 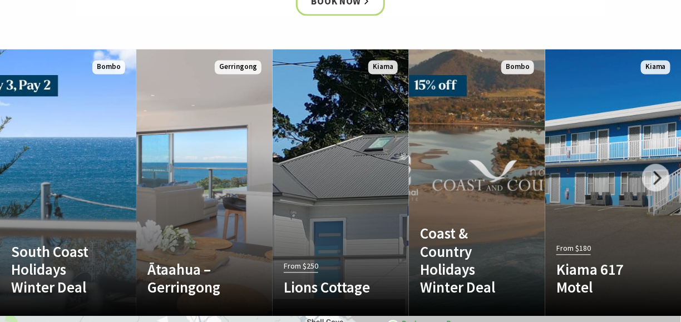 What do you see at coordinates (194, 279) in the screenshot?
I see `h4: Ātaahua – Gerringong` at bounding box center [194, 279].